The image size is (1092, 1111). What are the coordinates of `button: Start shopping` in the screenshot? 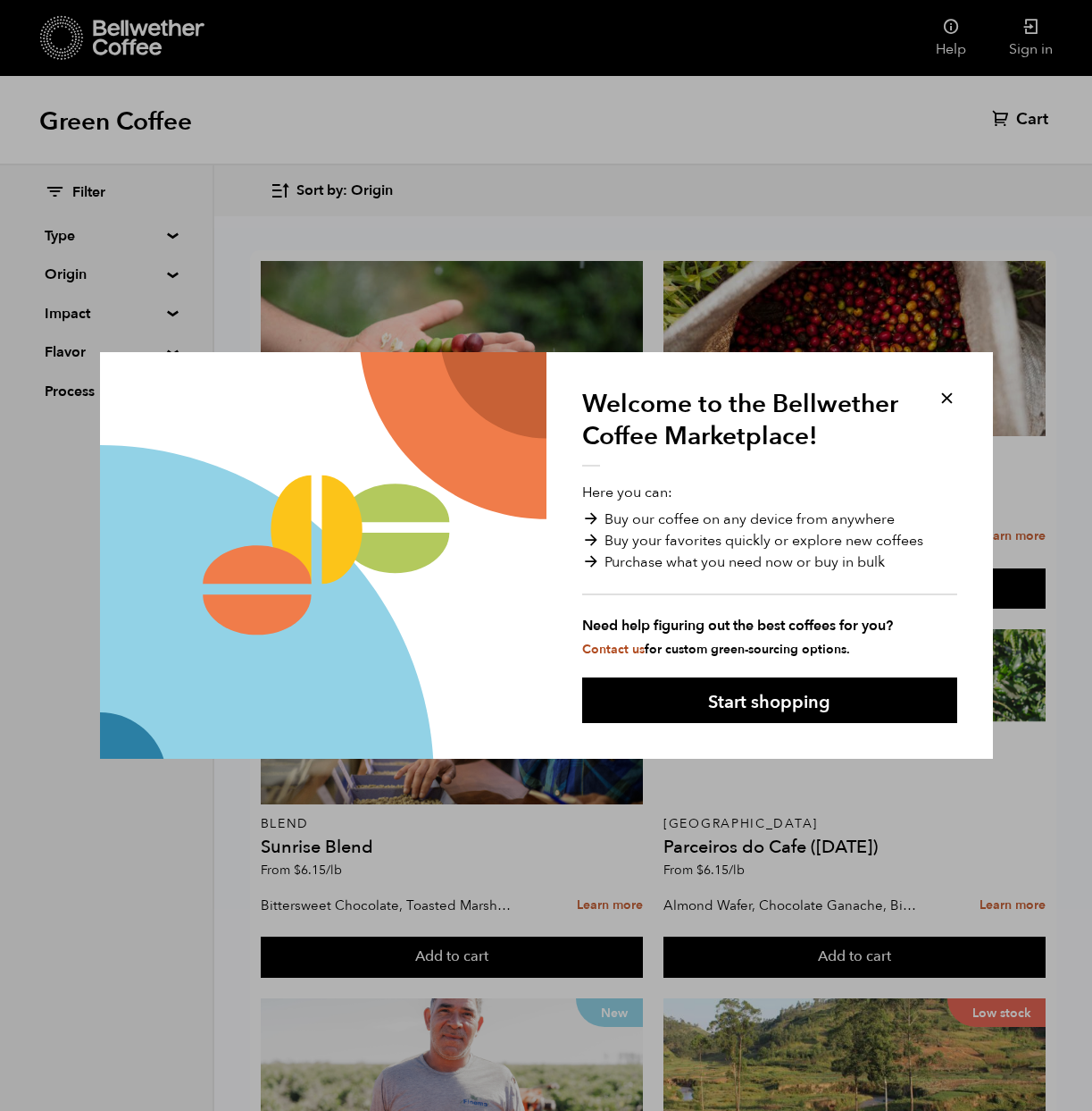 It's located at (770, 699).